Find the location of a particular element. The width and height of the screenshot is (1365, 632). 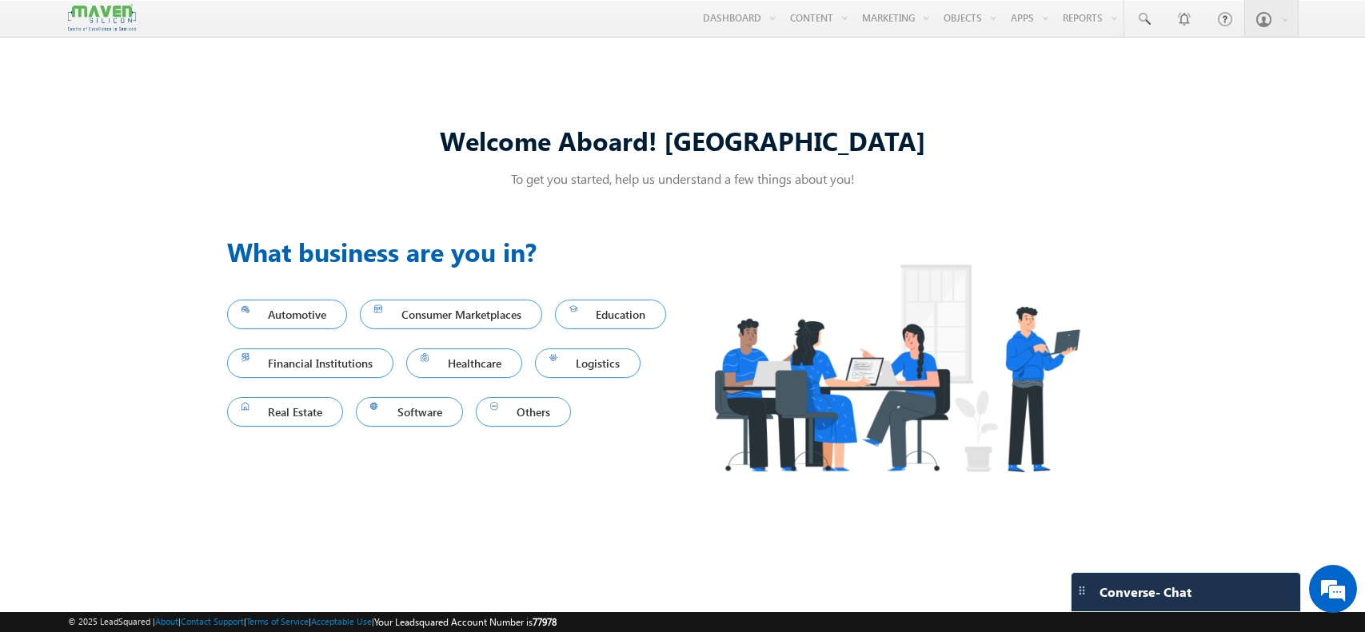

span: Others is located at coordinates (524, 412).